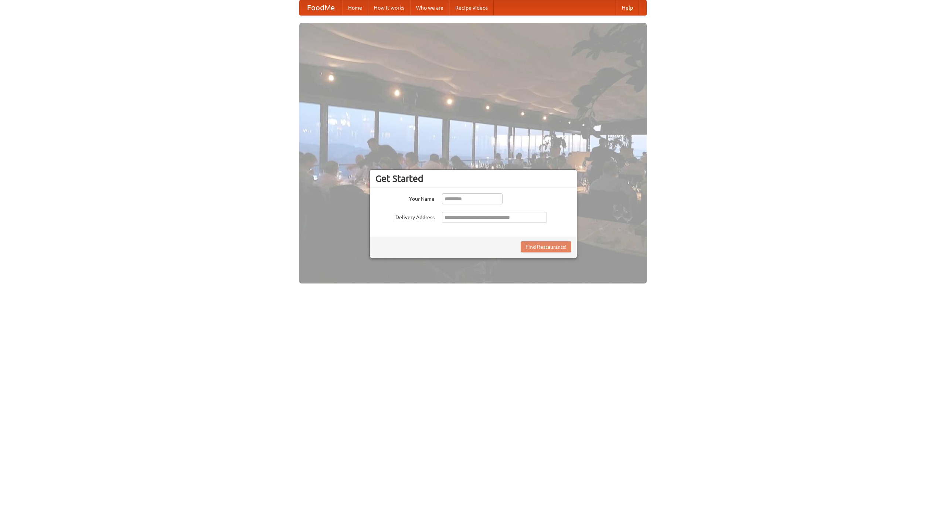  What do you see at coordinates (430, 8) in the screenshot?
I see `a: Who we are` at bounding box center [430, 8].